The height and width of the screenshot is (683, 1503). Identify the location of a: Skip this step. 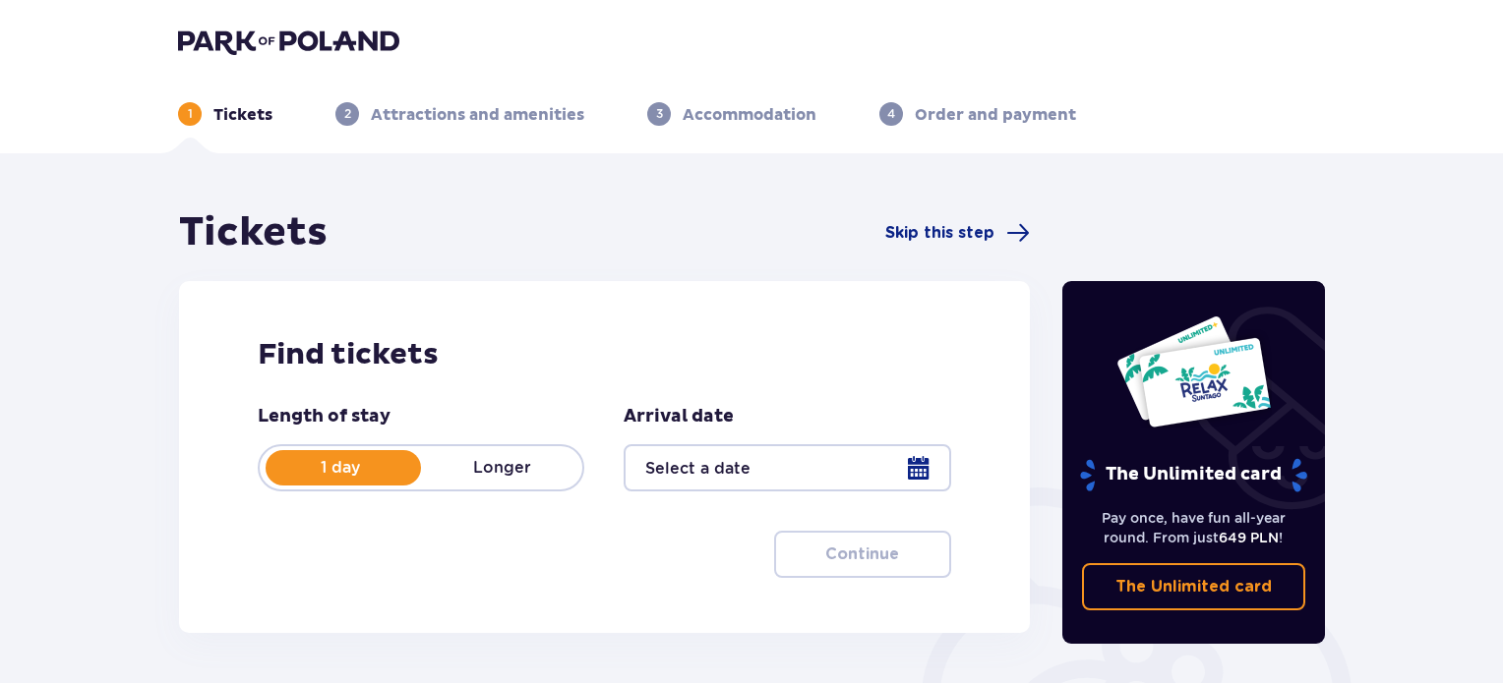
(957, 233).